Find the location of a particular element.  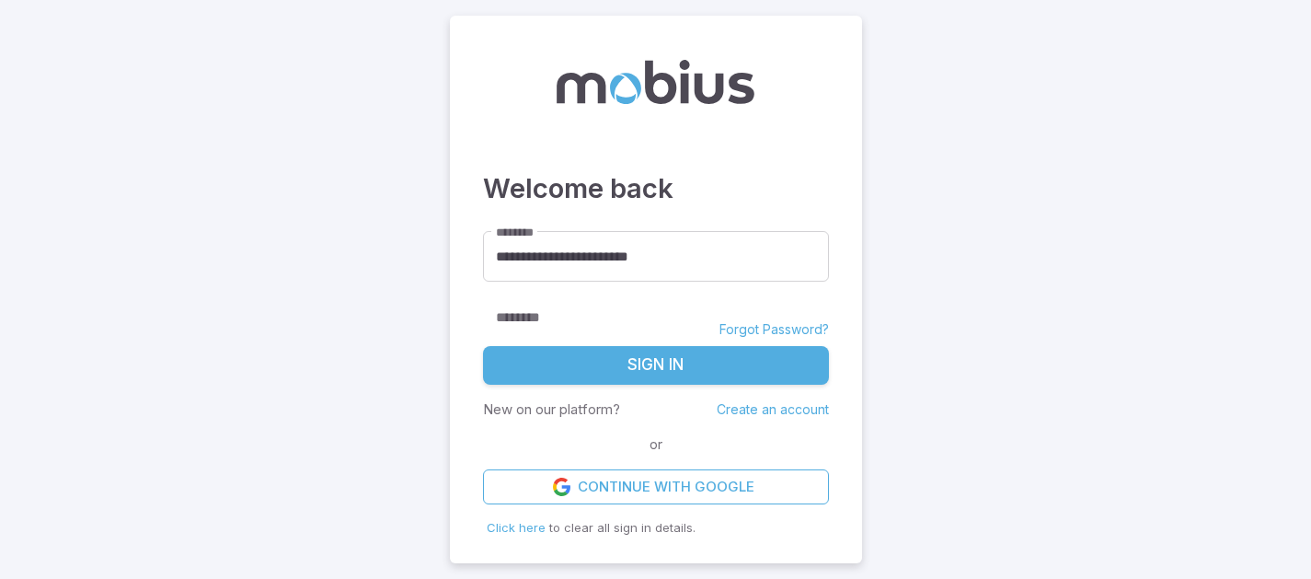

p: New on our platform? is located at coordinates (551, 409).